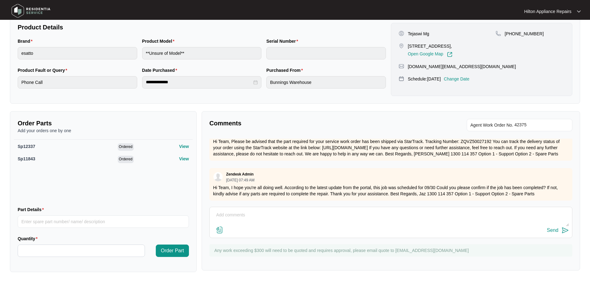  Describe the element at coordinates (77, 82) in the screenshot. I see `input: Product Fault or Query` at that location.